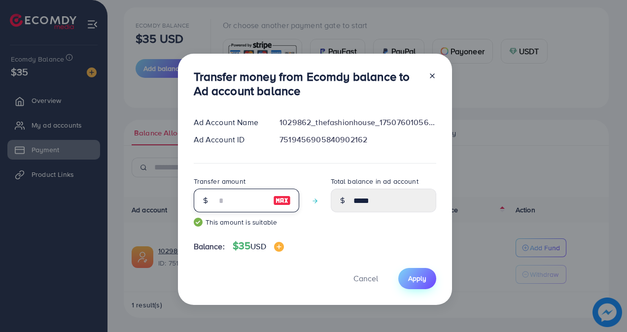 This screenshot has width=627, height=332. I want to click on div: 1029862_thefashionhouse_1750760105612, so click(357, 122).